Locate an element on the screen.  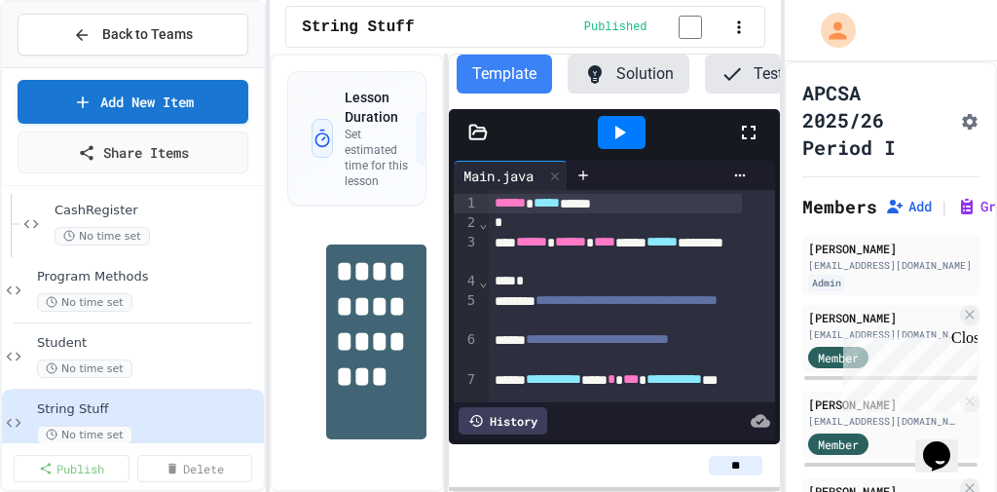
span: Student is located at coordinates (148, 343).